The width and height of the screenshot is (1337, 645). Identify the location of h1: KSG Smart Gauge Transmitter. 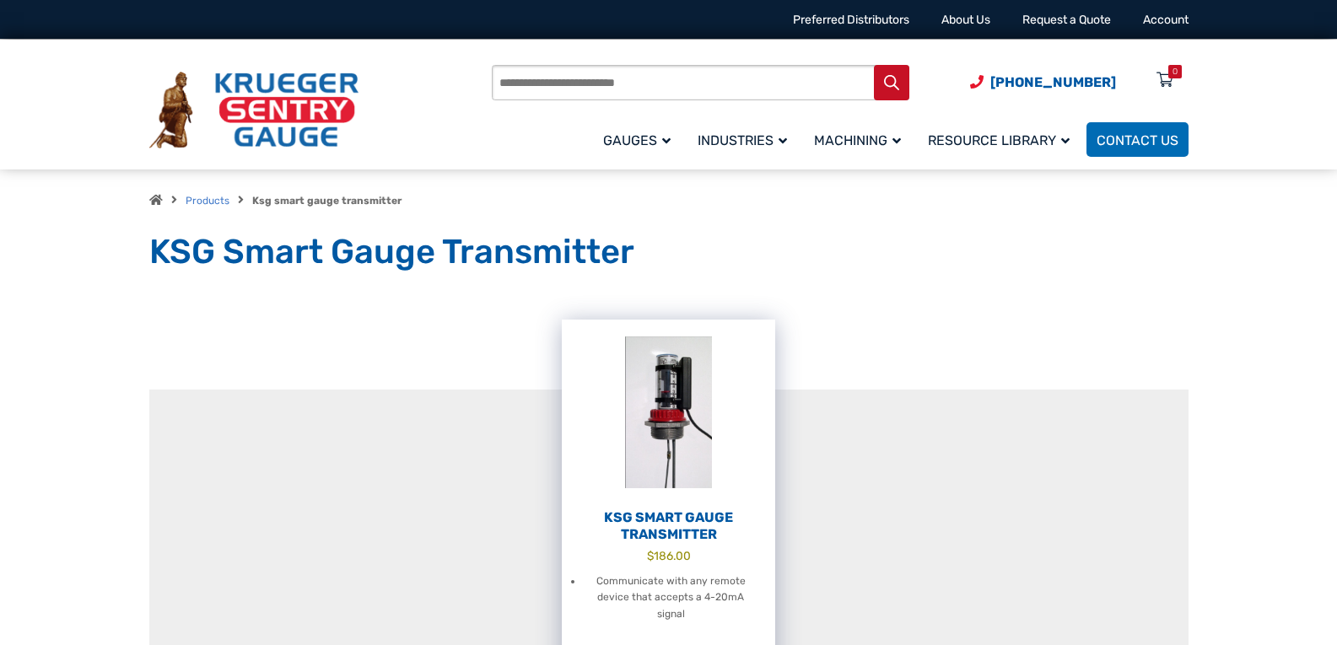
(669, 252).